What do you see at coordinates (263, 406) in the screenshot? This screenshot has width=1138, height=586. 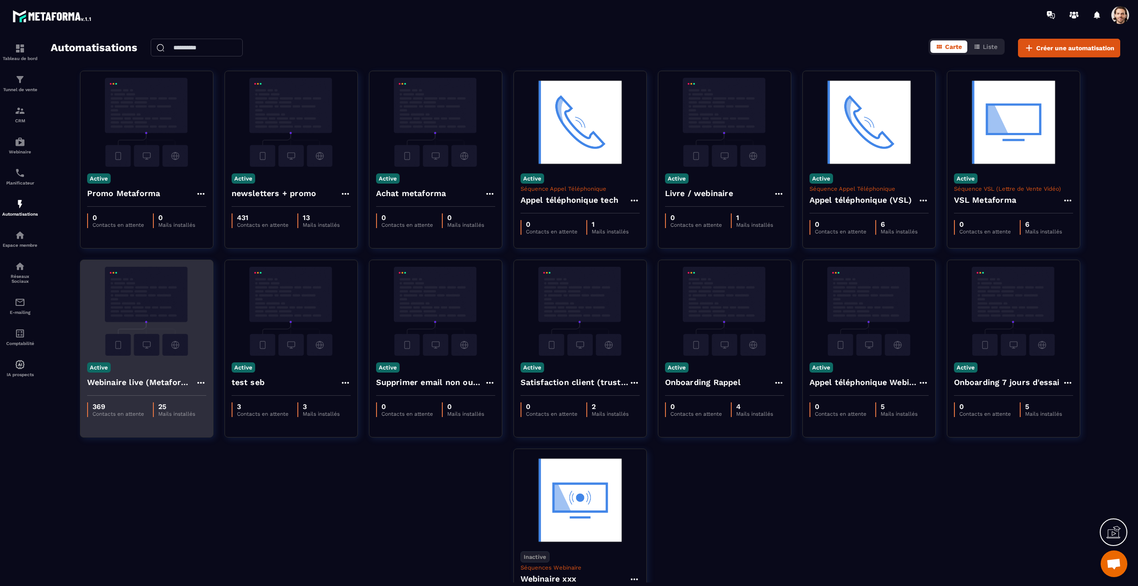 I see `p: 3` at bounding box center [263, 406].